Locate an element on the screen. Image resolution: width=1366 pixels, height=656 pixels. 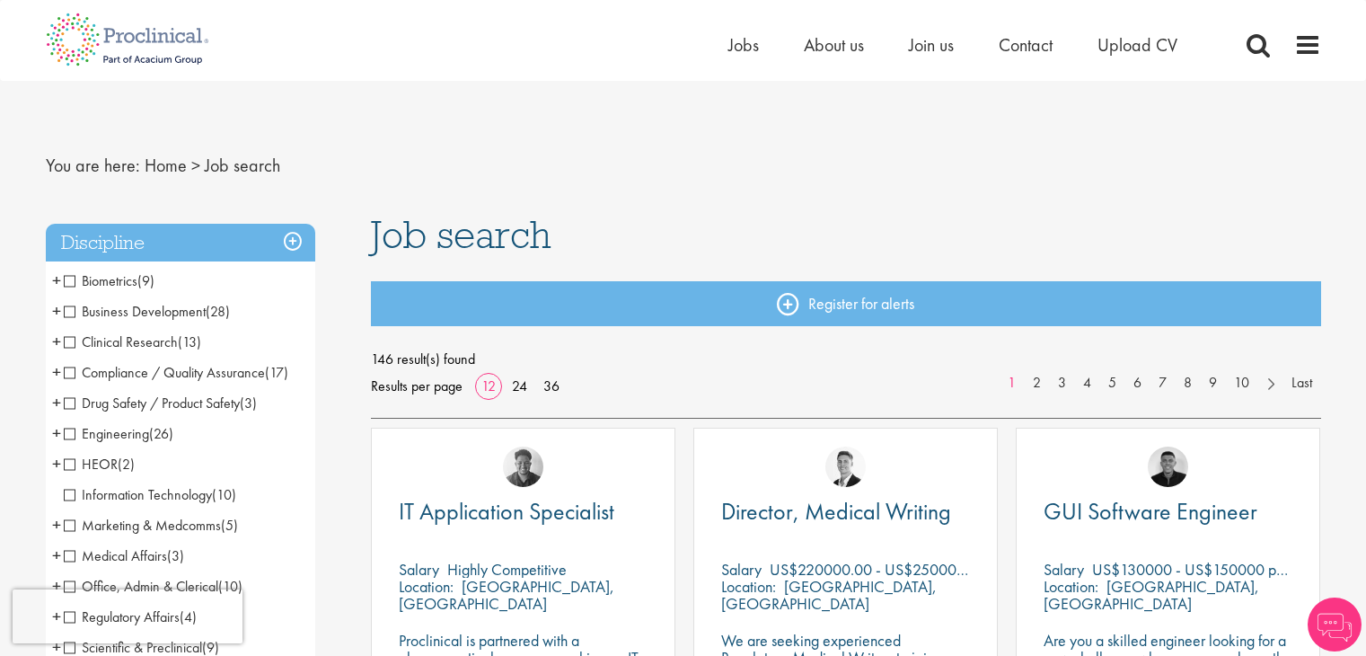
a: 6 is located at coordinates (1137, 383).